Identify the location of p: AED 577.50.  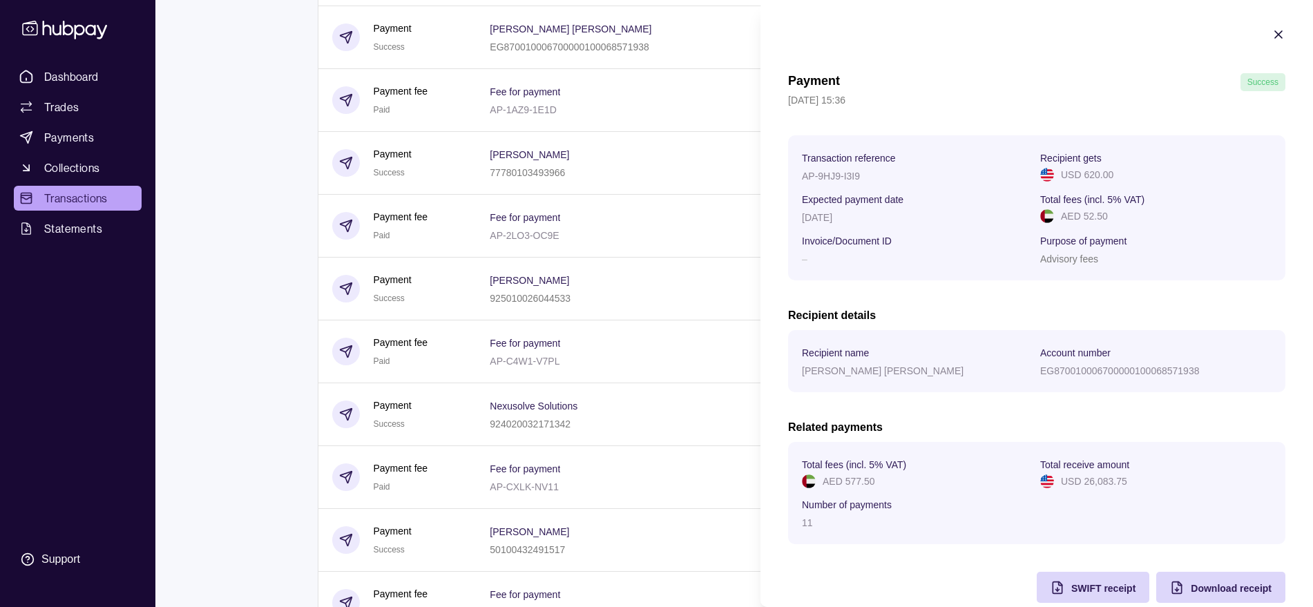
(849, 481).